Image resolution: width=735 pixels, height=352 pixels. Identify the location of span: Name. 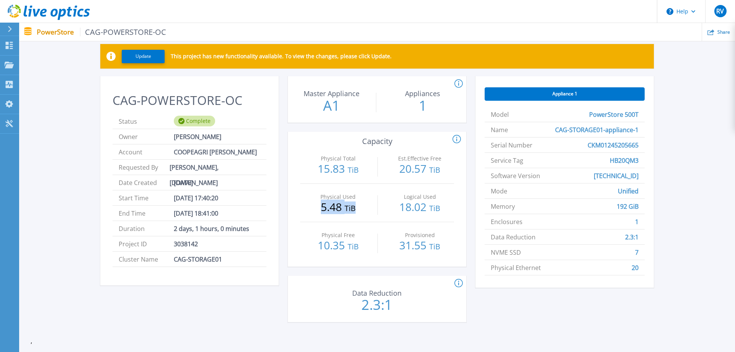
(499, 129).